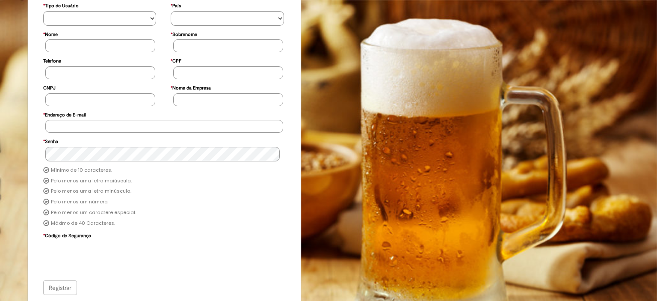 This screenshot has height=301, width=657. I want to click on label: Pelo menos uma letra maiúscula., so click(91, 181).